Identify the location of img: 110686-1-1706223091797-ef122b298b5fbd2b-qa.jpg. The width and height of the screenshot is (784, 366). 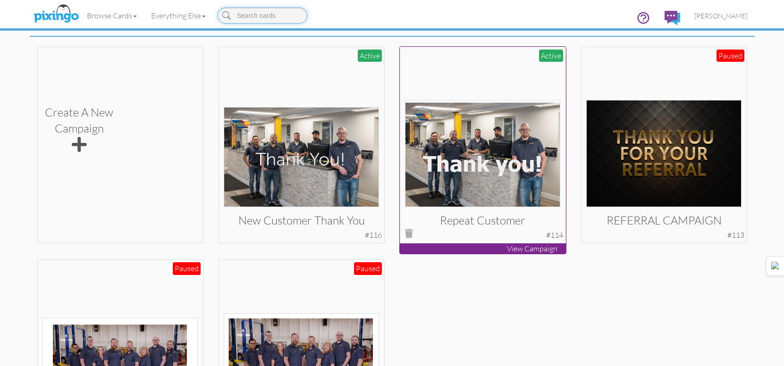
(664, 153).